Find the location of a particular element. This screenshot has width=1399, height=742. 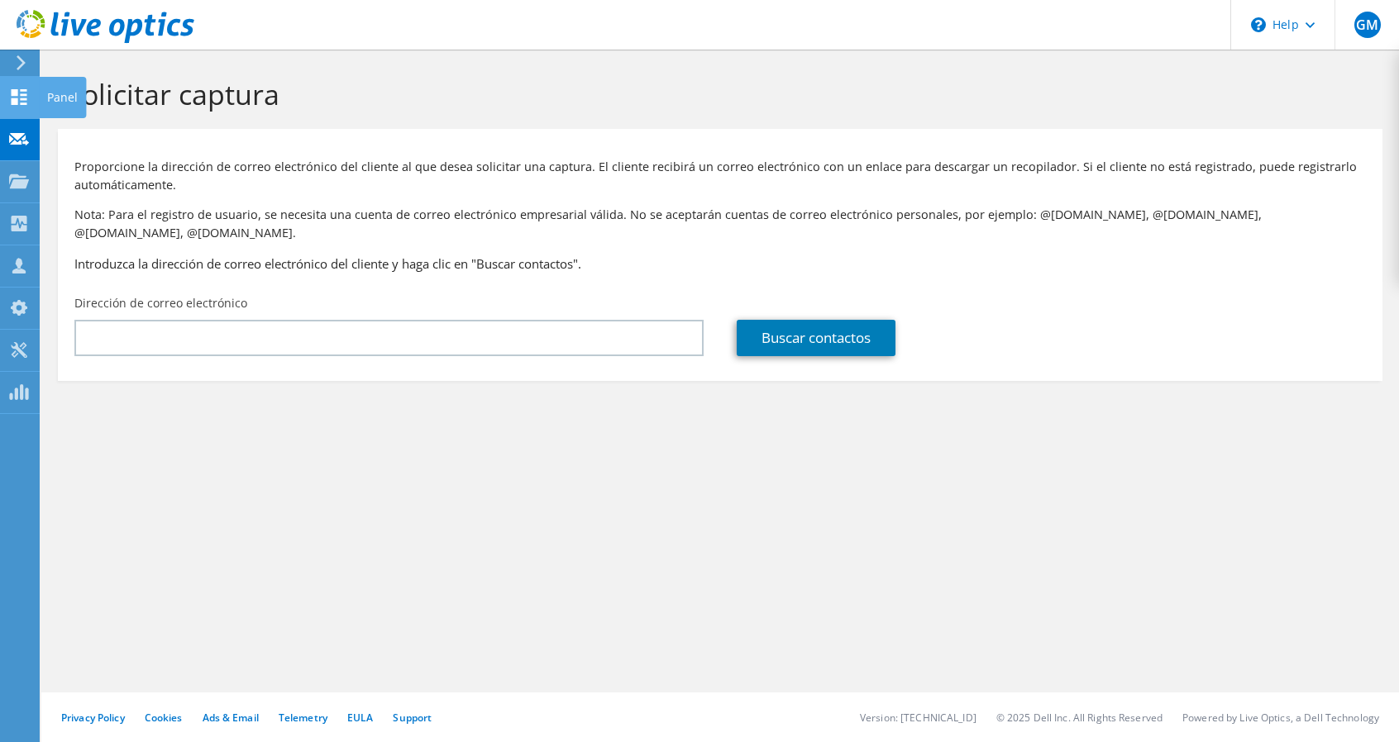

p: Proporcione la dirección de correo electrónico del cliente al que desea solicitar una captura. El... is located at coordinates (720, 176).